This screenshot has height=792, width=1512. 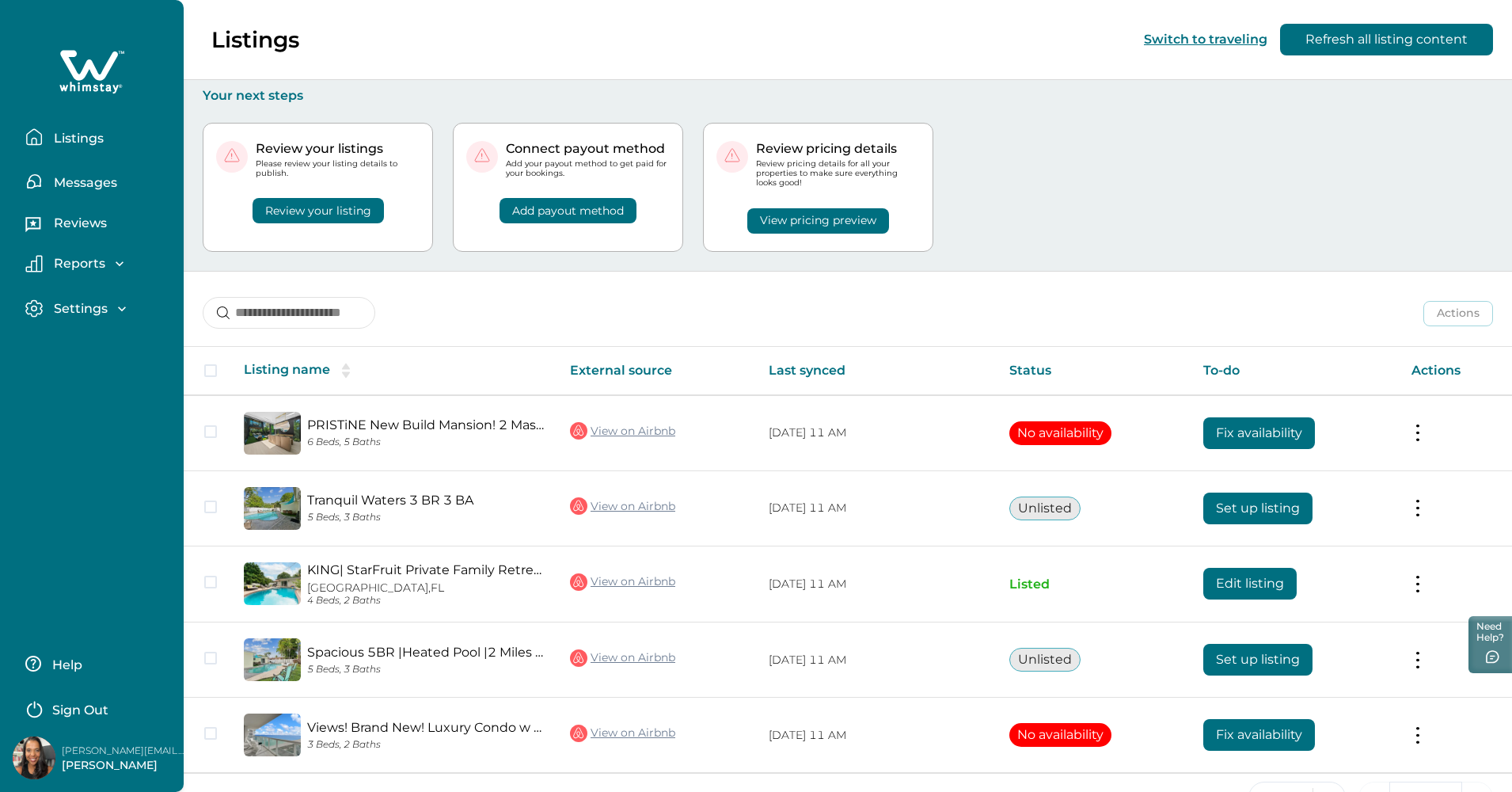 I want to click on button: Review your listing, so click(x=318, y=211).